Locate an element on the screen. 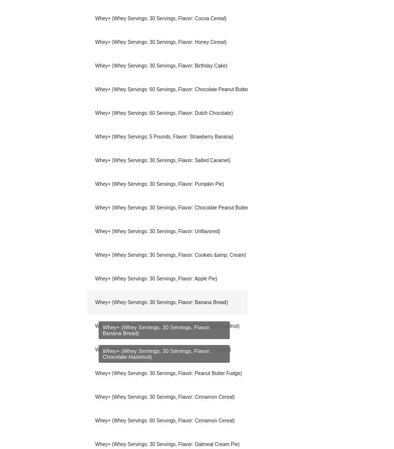  div: Whey+ (Whey Servings: 30 Servings, Flavor: Apple Pie) is located at coordinates (167, 279).